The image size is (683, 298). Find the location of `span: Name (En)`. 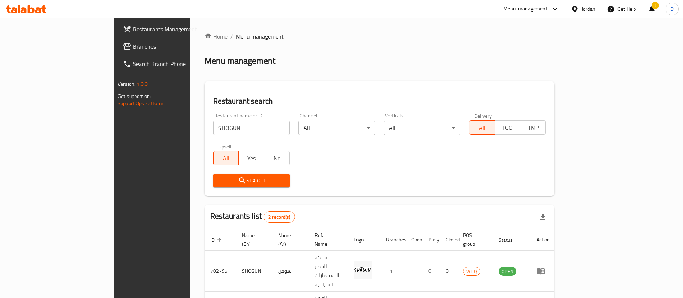

span: Name (En) is located at coordinates (253, 239).